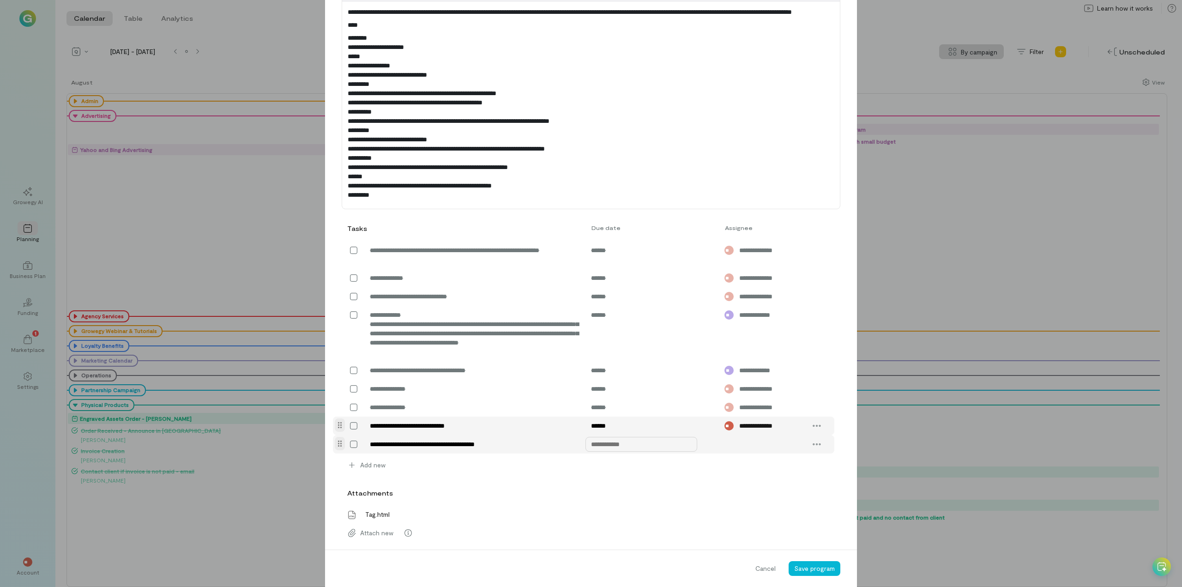 The height and width of the screenshot is (587, 1182). Describe the element at coordinates (814, 568) in the screenshot. I see `button: Save program` at that location.